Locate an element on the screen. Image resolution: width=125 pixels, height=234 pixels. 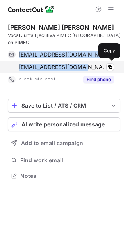
img: ContactOut v5.3.10 is located at coordinates (31, 9).